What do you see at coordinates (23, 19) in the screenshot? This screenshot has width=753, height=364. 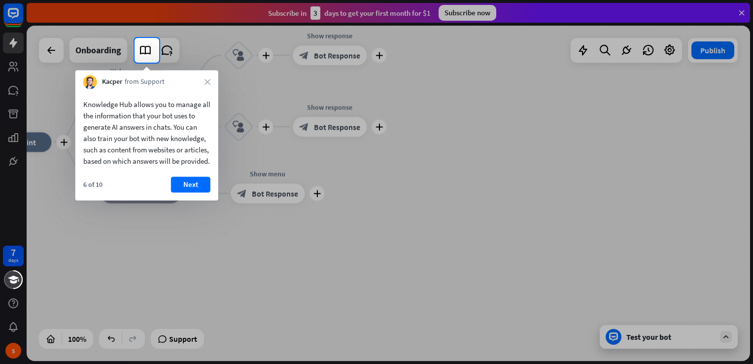 I see `button: Open LiveChat chat widget` at bounding box center [23, 19].